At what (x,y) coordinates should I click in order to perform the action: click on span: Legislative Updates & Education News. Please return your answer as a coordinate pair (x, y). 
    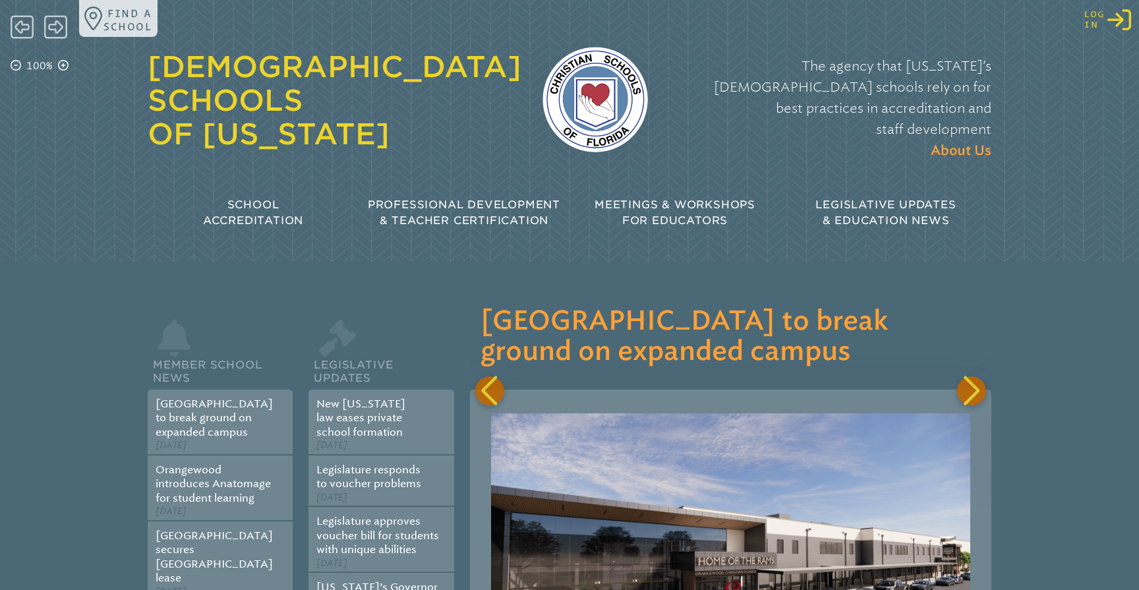
    Looking at the image, I should click on (885, 212).